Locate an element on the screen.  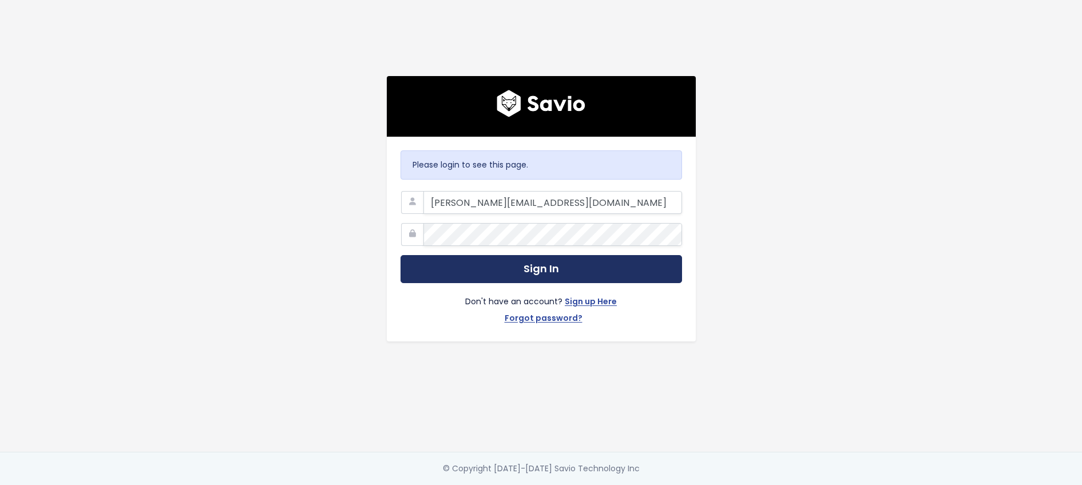
p: Please login to see this page. is located at coordinates (541, 165).